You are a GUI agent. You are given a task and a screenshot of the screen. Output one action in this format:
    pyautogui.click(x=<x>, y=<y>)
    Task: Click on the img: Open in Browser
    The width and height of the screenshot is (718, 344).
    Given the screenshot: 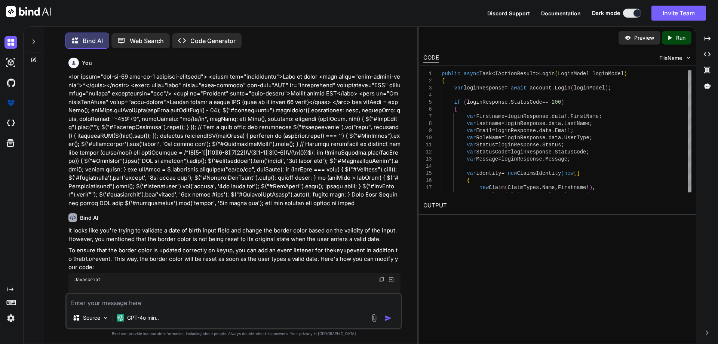 What is the action you would take?
    pyautogui.click(x=391, y=280)
    